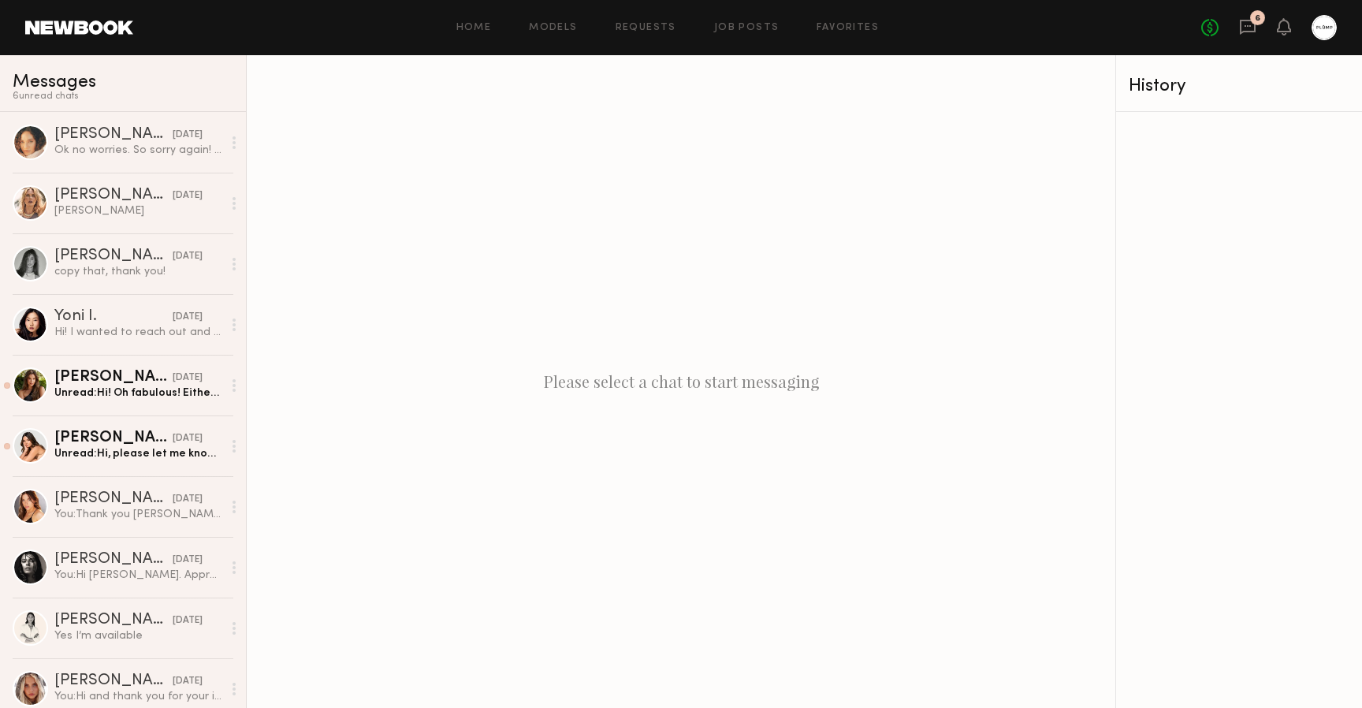 This screenshot has width=1362, height=708. Describe the element at coordinates (138, 696) in the screenshot. I see `div: You: Hi and thank you for your interest! We’re currently casting for a content collaboration invo...` at that location.